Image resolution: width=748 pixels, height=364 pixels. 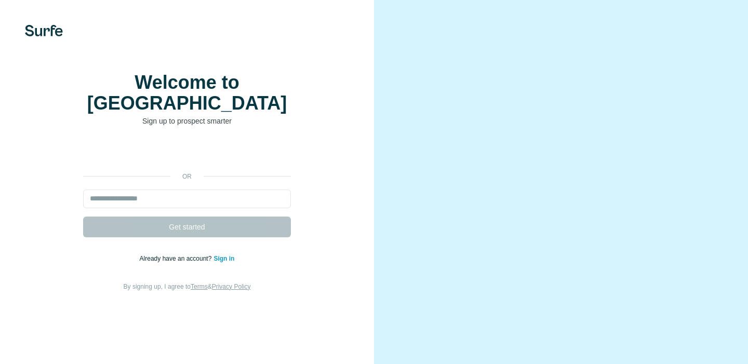 What do you see at coordinates (199, 287) in the screenshot?
I see `a: Terms` at bounding box center [199, 287].